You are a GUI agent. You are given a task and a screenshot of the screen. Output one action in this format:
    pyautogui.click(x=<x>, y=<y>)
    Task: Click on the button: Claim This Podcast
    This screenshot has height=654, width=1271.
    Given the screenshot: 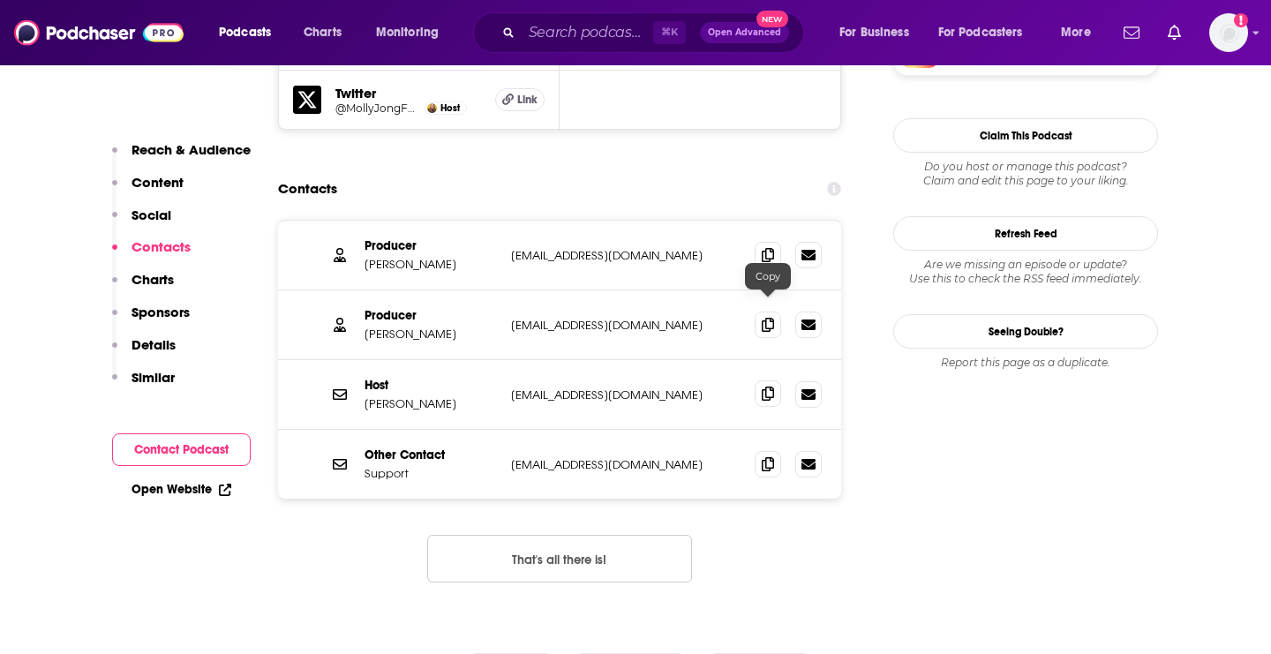 What is the action you would take?
    pyautogui.click(x=1026, y=135)
    